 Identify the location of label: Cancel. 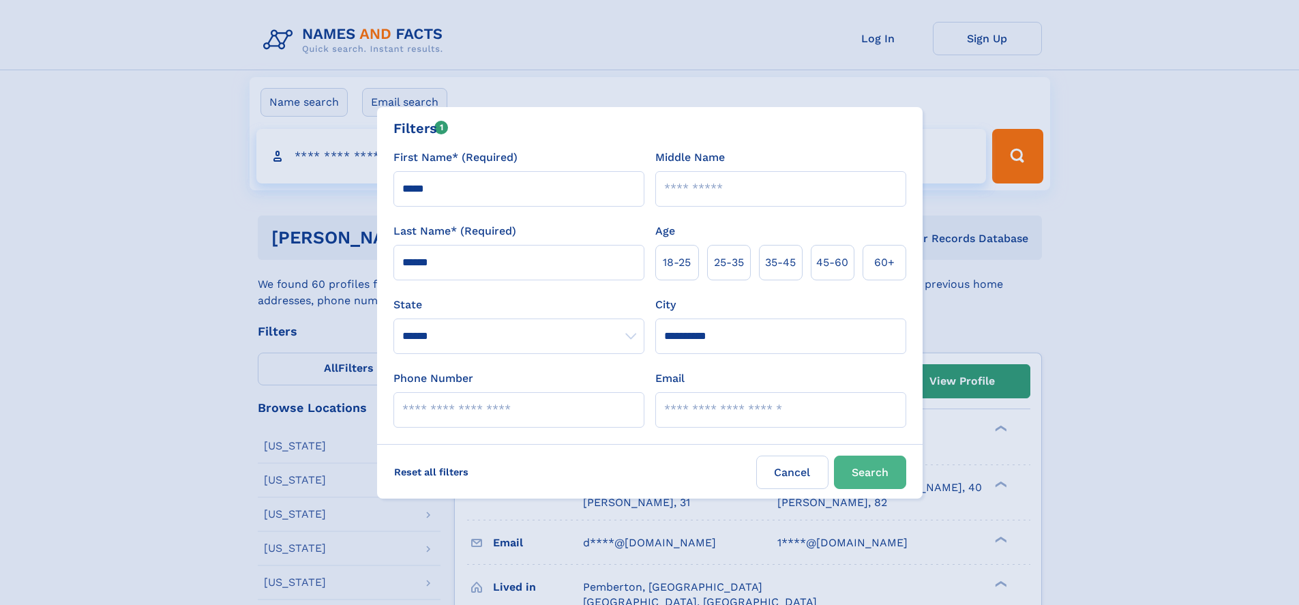
(792, 472).